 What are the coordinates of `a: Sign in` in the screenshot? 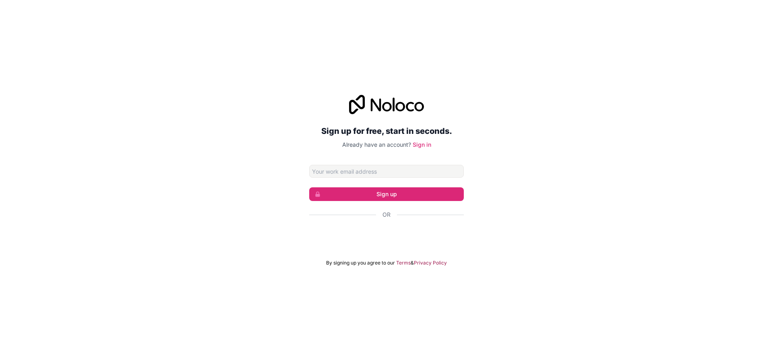 It's located at (422, 144).